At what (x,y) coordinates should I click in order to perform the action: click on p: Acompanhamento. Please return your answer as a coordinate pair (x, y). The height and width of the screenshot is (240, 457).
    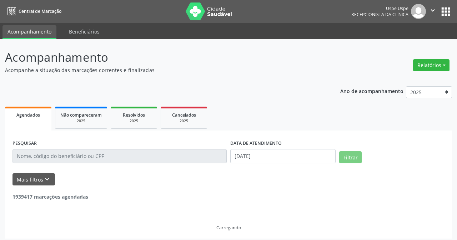
    Looking at the image, I should click on (161, 58).